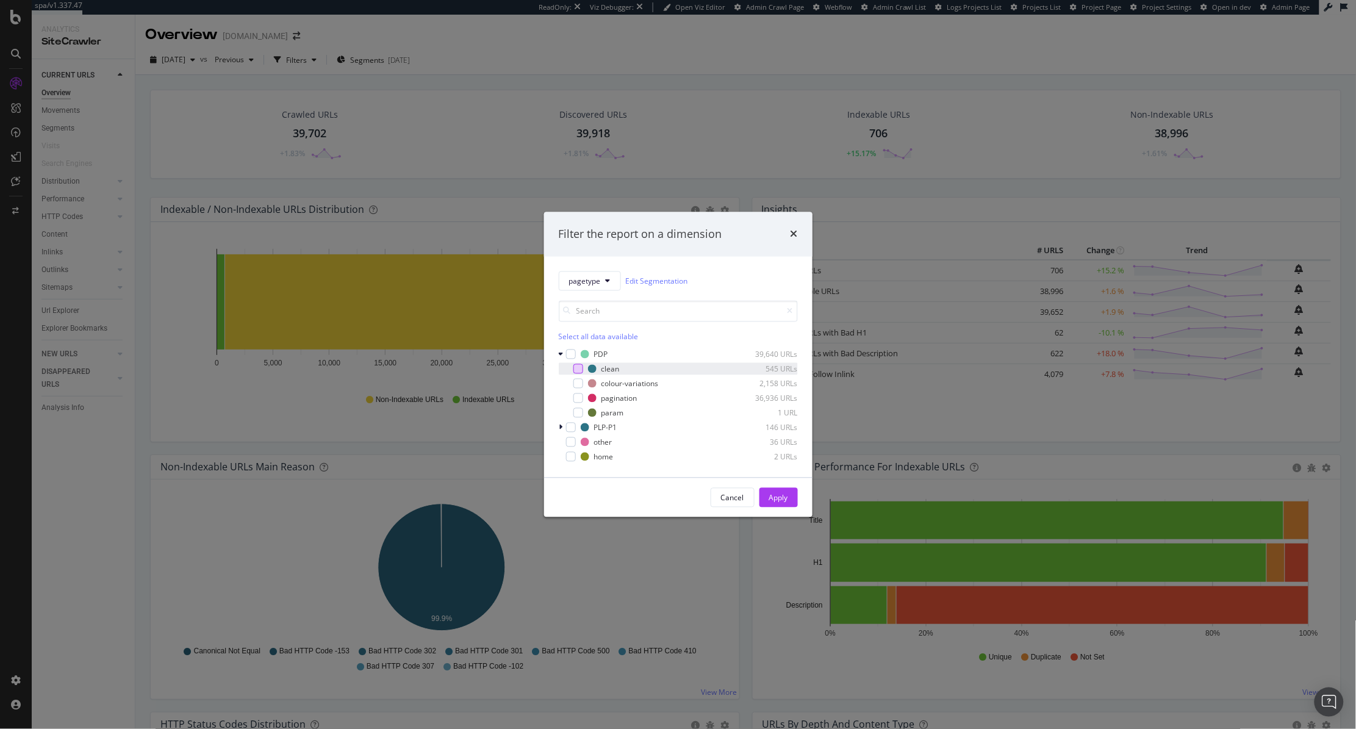  I want to click on div: clean, so click(610, 368).